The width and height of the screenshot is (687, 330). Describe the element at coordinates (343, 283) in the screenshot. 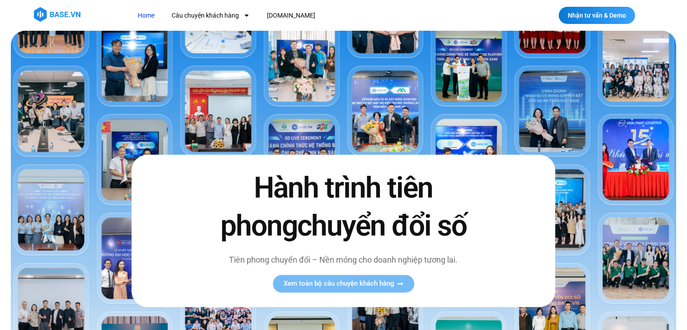

I see `a: Xem toàn bộ câu chuyện khách hàng` at that location.